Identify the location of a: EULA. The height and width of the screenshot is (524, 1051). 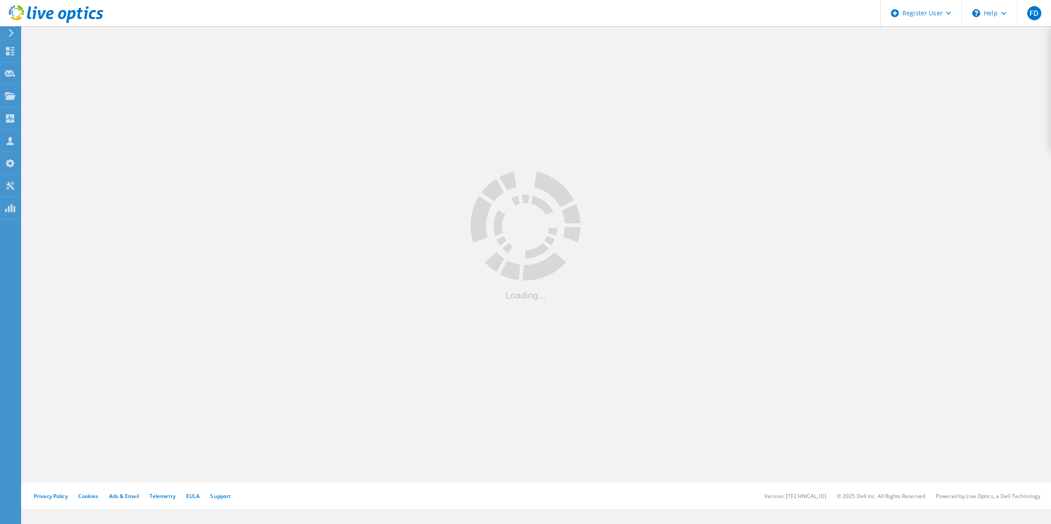
(193, 496).